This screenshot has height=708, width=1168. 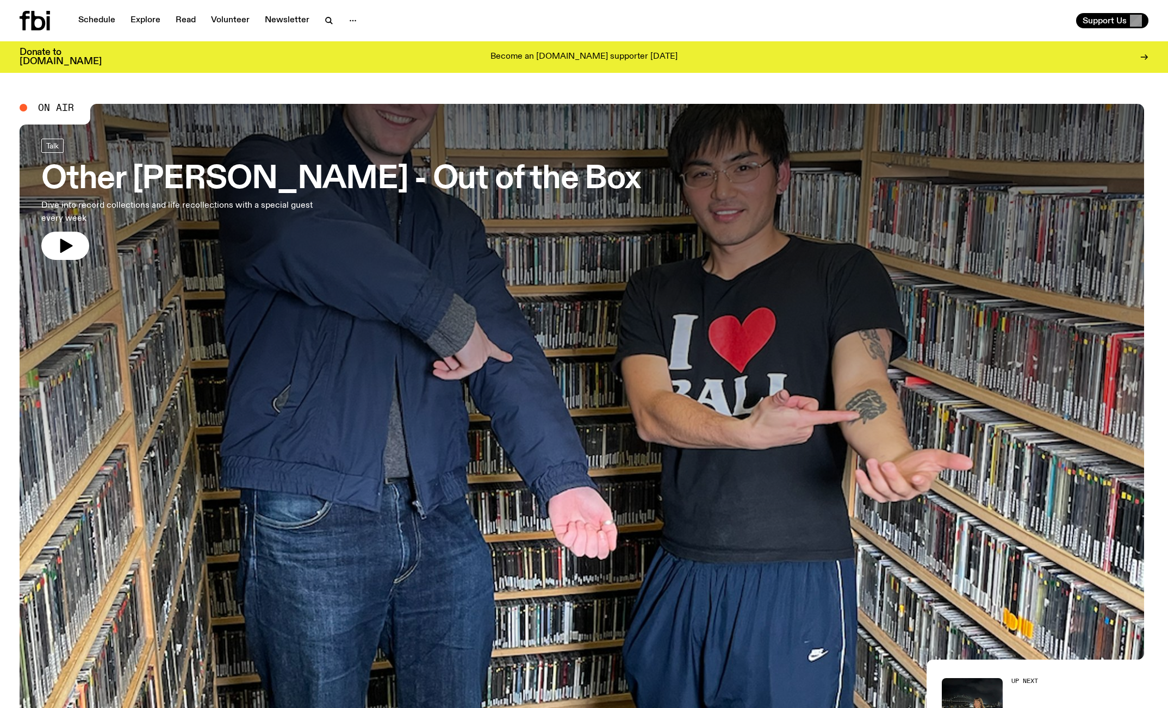 What do you see at coordinates (52, 145) in the screenshot?
I see `span: Talk` at bounding box center [52, 145].